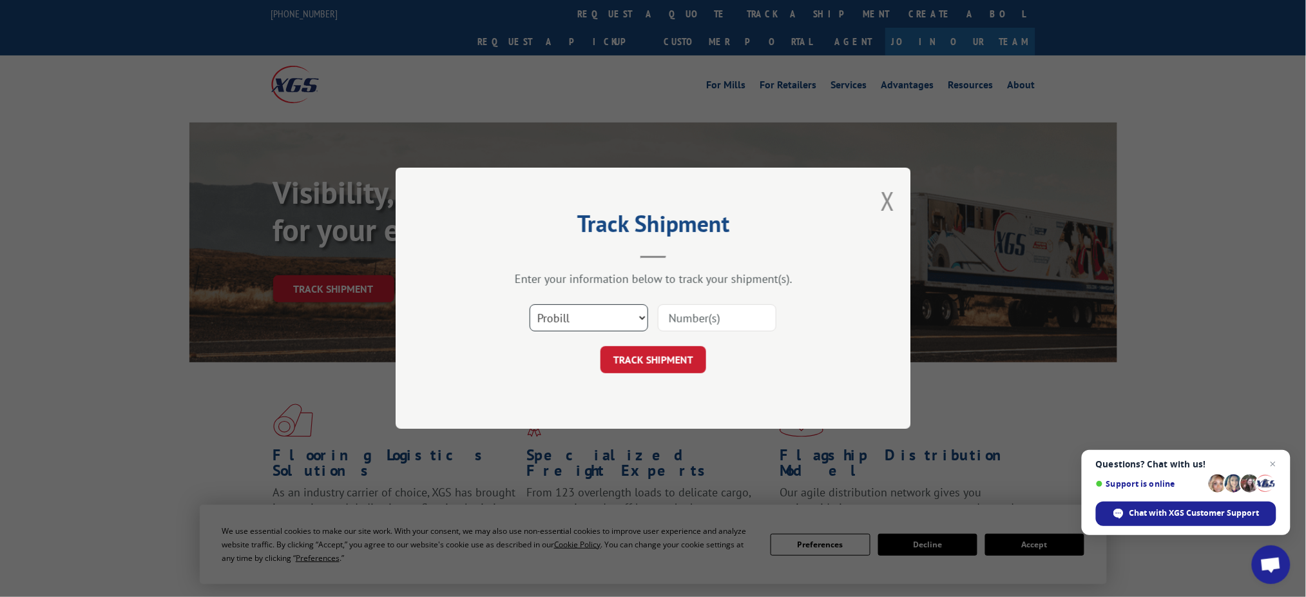  Describe the element at coordinates (888, 200) in the screenshot. I see `button: Close modal` at that location.